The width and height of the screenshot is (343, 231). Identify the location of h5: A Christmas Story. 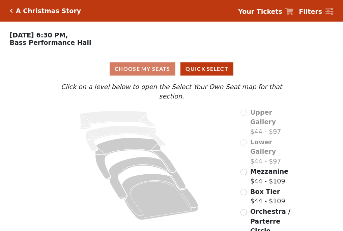
(48, 11).